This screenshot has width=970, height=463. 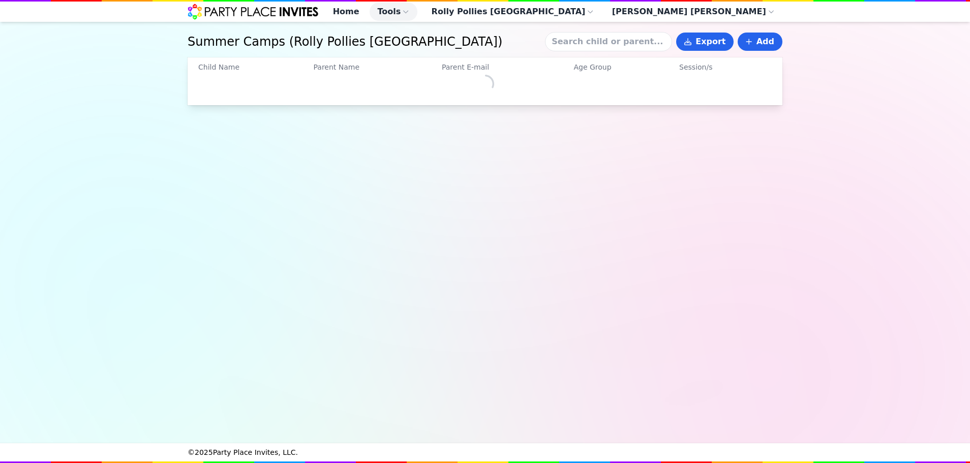 I want to click on img: Party Place Invites, so click(x=253, y=12).